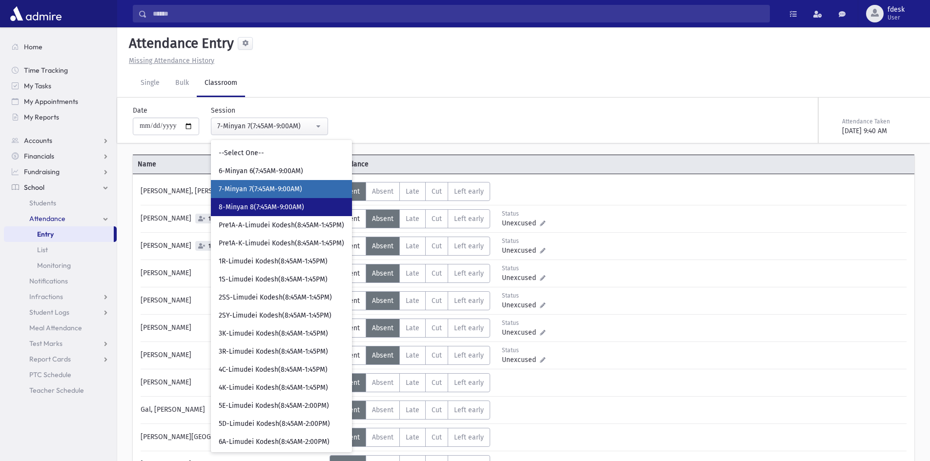  What do you see at coordinates (60, 312) in the screenshot?
I see `a: Student Logs` at bounding box center [60, 312].